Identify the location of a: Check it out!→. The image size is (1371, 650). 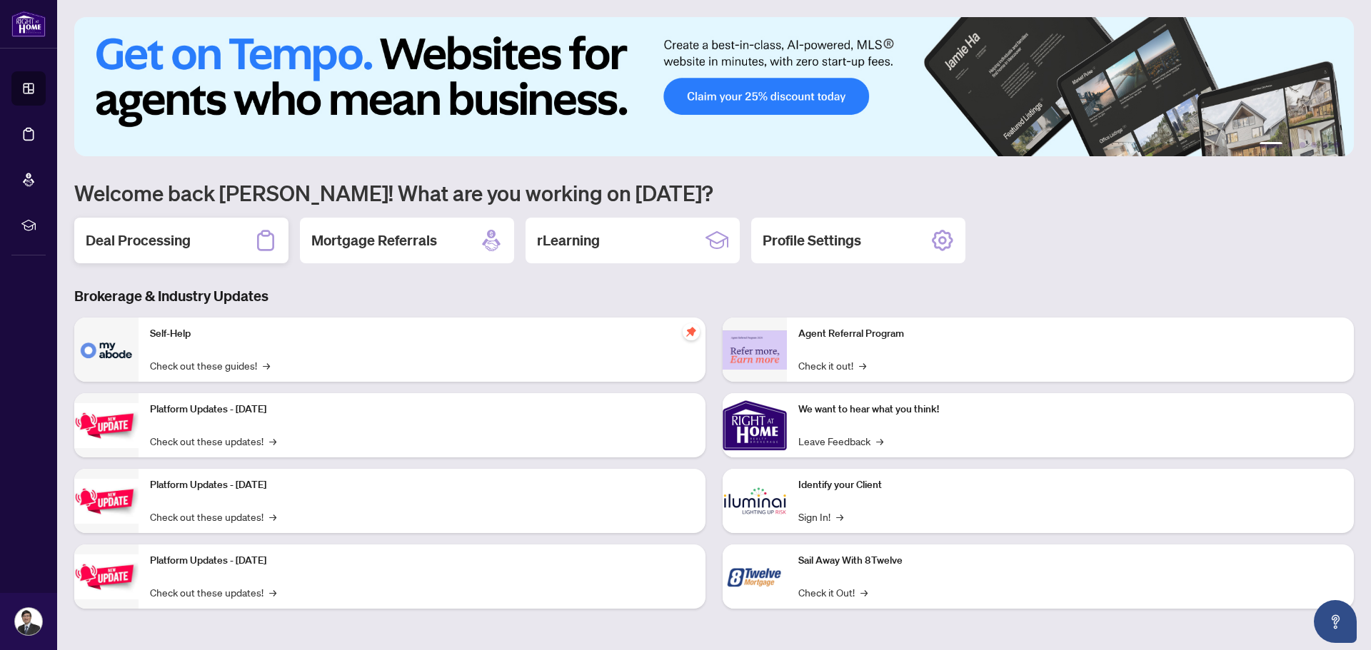
(832, 366).